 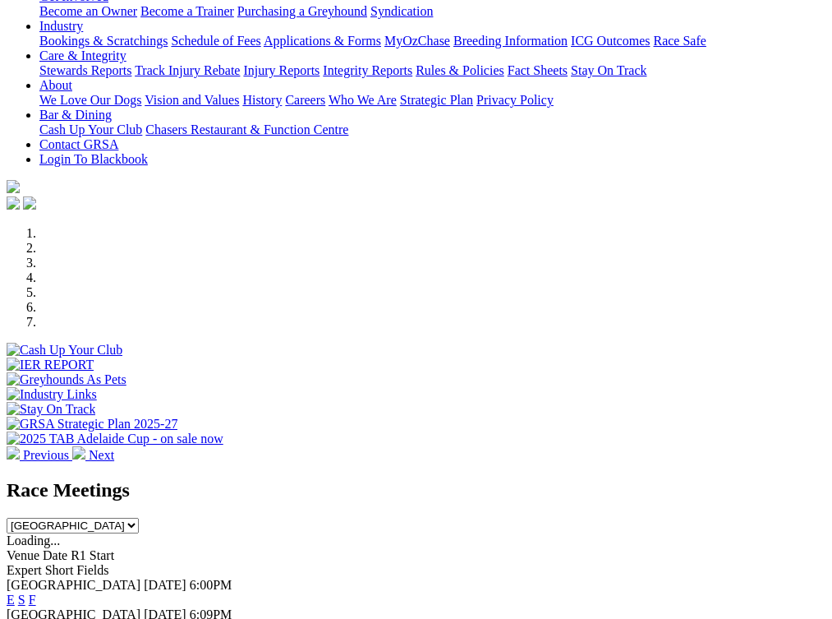 What do you see at coordinates (187, 70) in the screenshot?
I see `a: Track Injury Rebate` at bounding box center [187, 70].